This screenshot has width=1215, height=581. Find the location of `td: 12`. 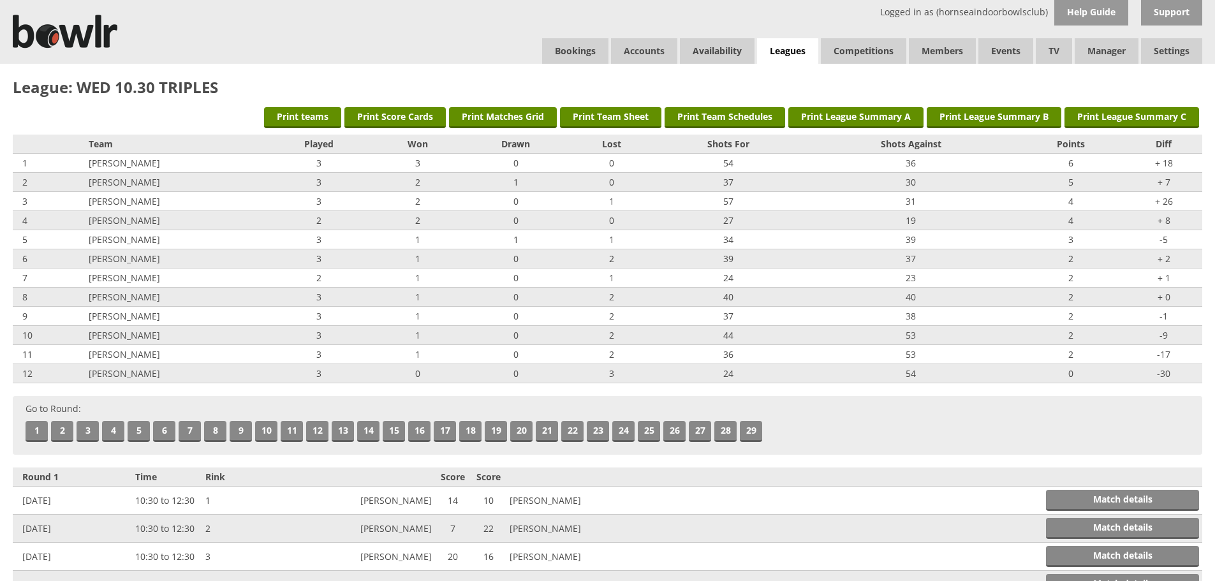

td: 12 is located at coordinates (49, 374).